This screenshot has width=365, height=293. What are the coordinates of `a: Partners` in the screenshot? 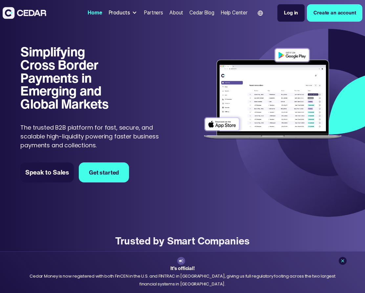 It's located at (154, 13).